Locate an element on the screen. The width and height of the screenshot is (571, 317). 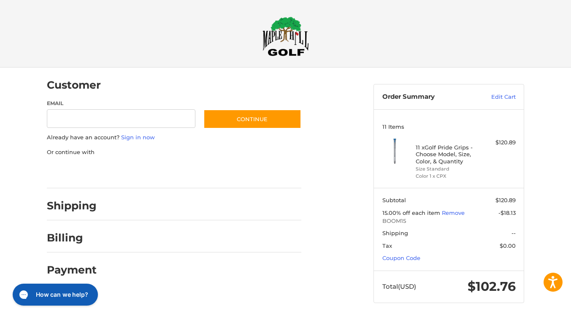
span: Shipping is located at coordinates (395, 233).